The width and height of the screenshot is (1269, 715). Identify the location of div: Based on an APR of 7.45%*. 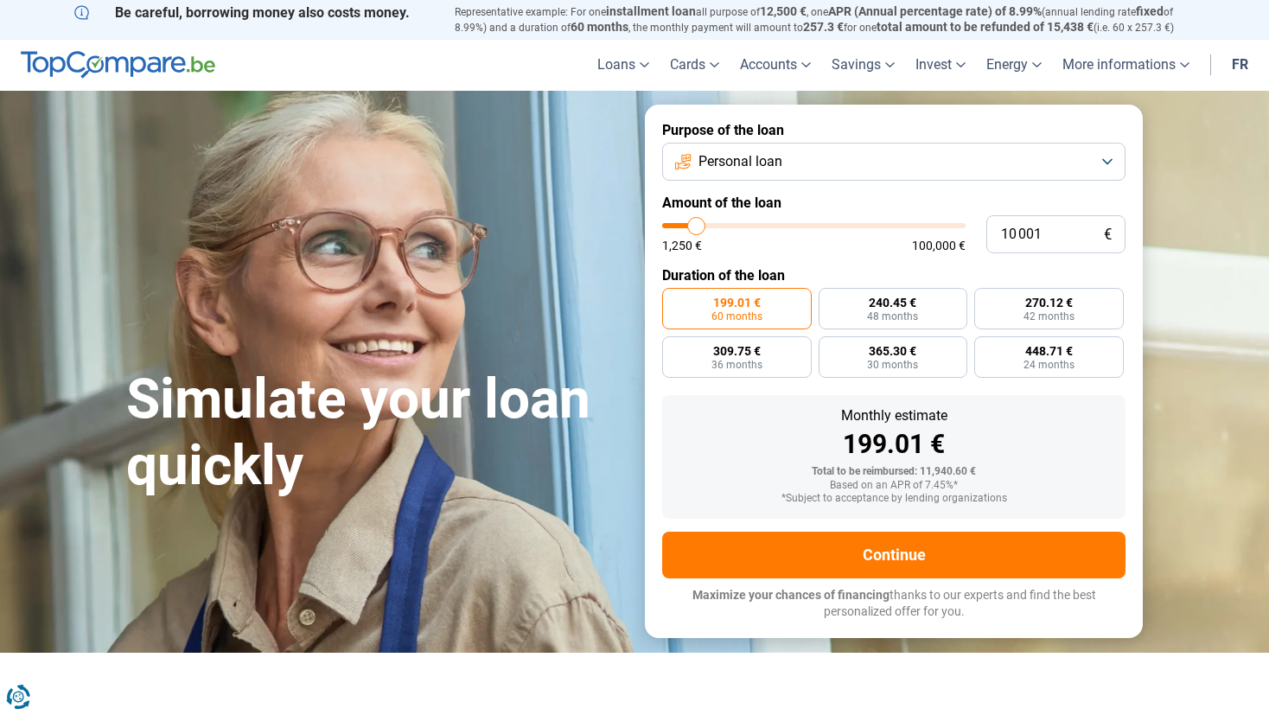
(894, 486).